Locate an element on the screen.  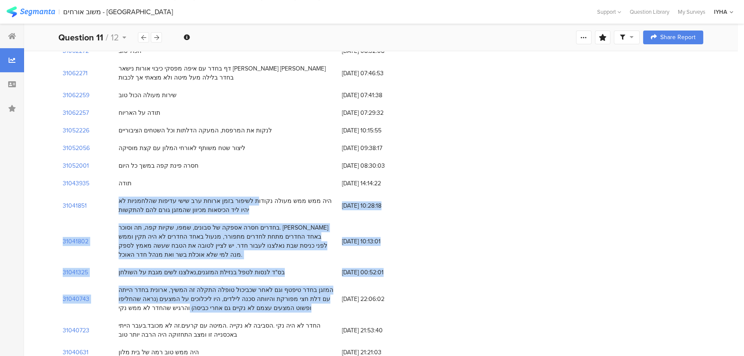
div: החדר לא היה נקי .הסביבה לא נקייה .המיטה עם קרעים.זה לא מכובד.בעבר הייתי באכסנייה זו ומצב התחזוקה ... is located at coordinates (226, 330).